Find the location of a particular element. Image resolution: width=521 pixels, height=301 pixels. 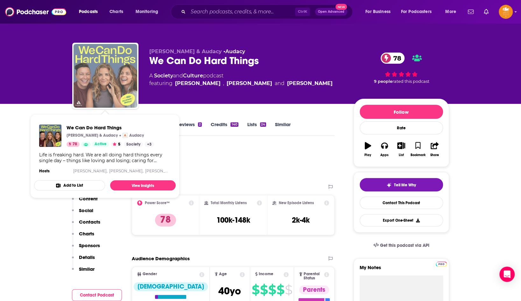

button: Details is located at coordinates (83, 260).